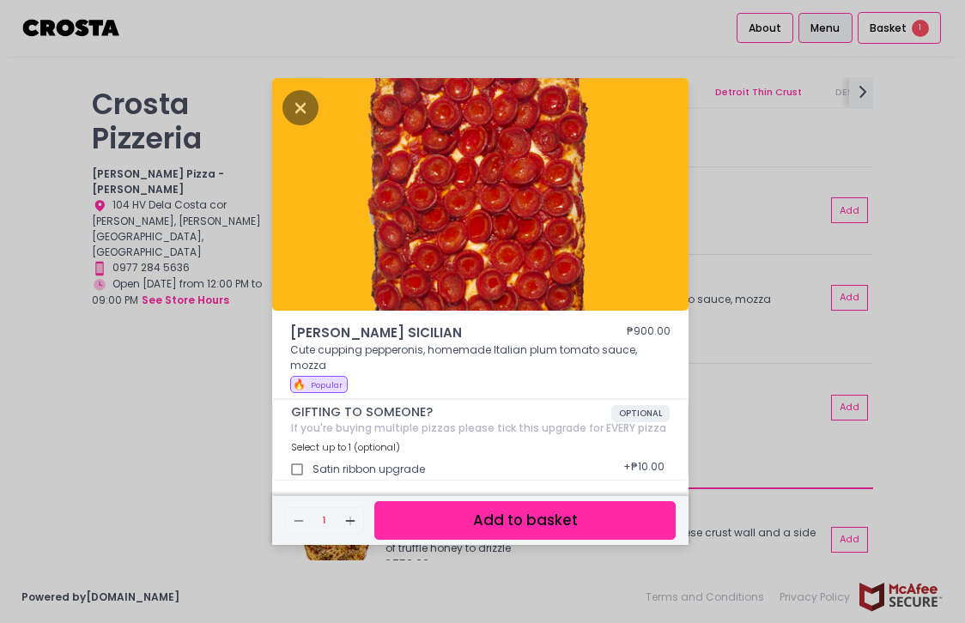  What do you see at coordinates (524, 520) in the screenshot?
I see `button: Add to basket` at bounding box center [524, 520].